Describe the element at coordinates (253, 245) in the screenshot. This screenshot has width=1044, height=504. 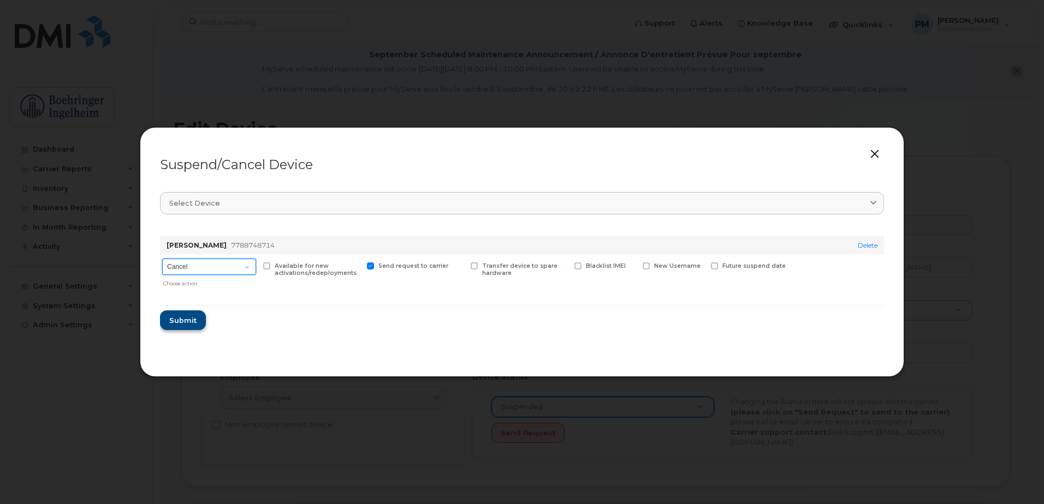
I see `span: 7788748714` at that location.